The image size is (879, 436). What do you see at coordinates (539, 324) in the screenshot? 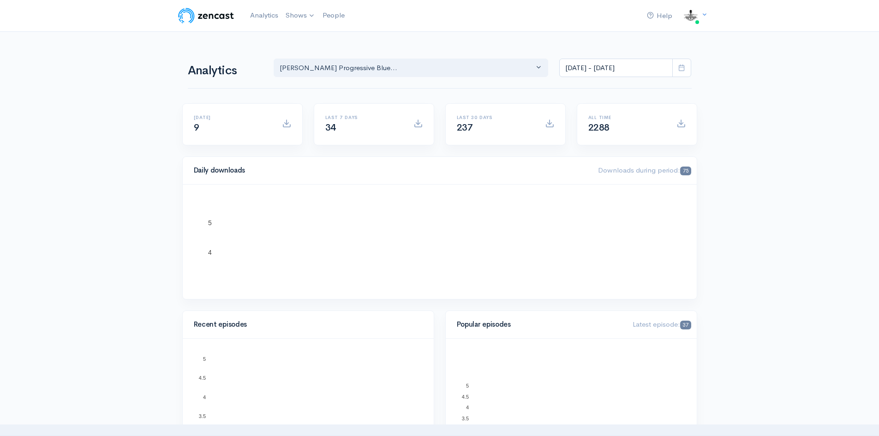
I see `h4: Popular episodes` at bounding box center [539, 324].